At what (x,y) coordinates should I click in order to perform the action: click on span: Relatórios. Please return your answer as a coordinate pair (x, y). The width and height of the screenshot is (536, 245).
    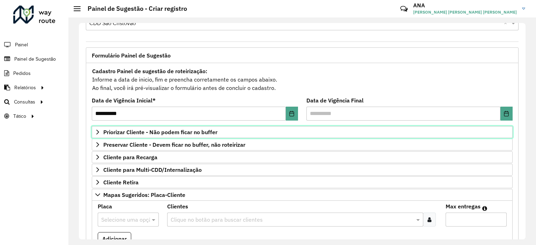
    Looking at the image, I should click on (25, 88).